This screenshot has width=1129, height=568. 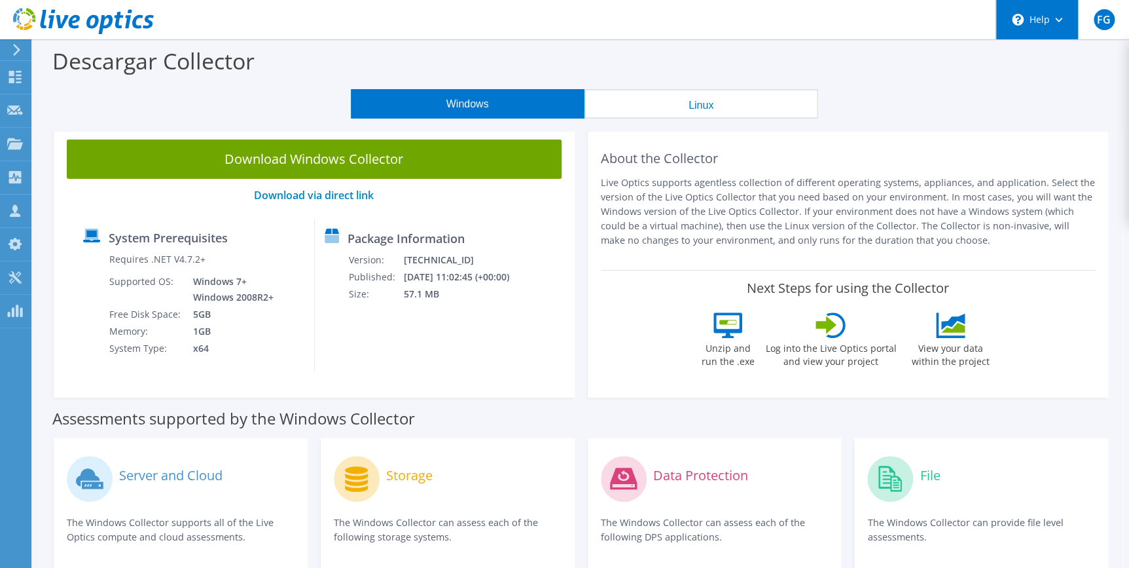 I want to click on span: FG, so click(x=1104, y=20).